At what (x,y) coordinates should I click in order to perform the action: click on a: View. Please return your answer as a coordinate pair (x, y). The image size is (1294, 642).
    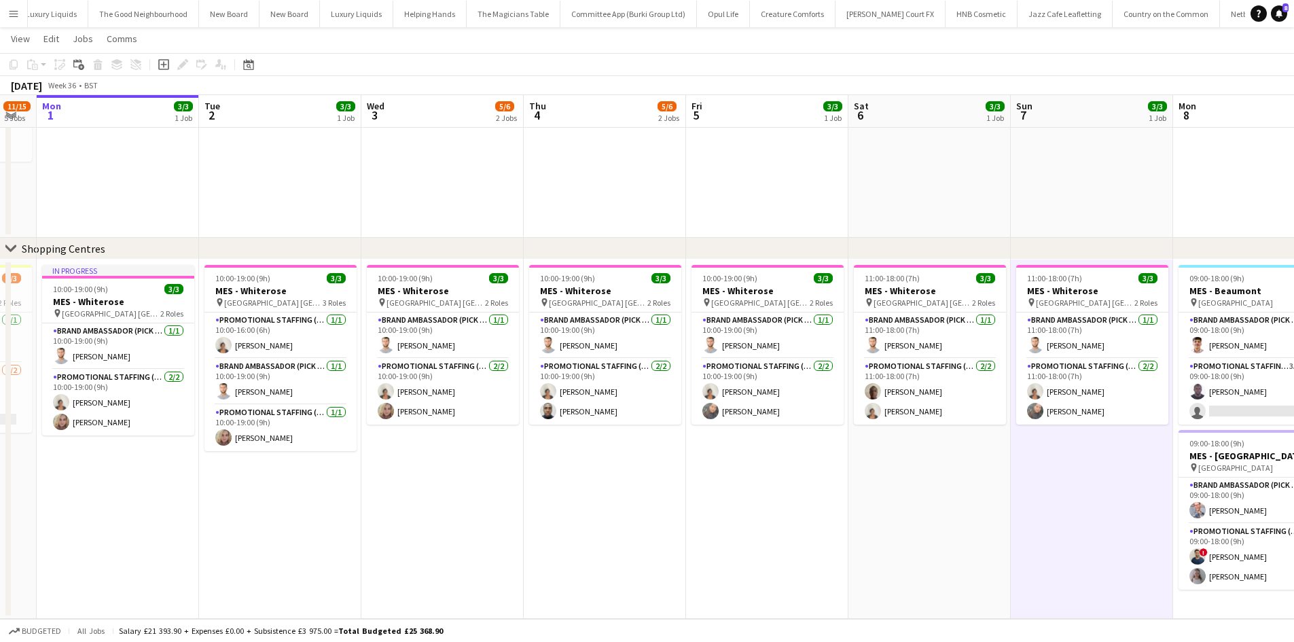
    Looking at the image, I should click on (20, 39).